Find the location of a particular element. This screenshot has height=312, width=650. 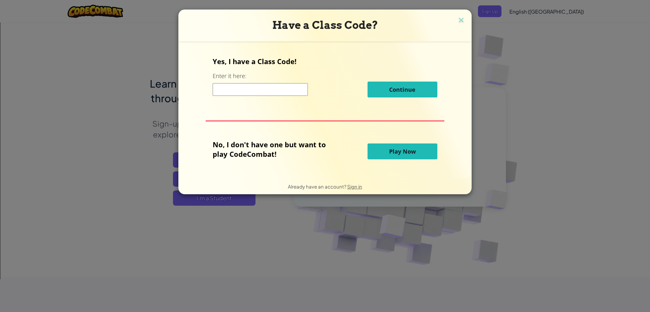

button: Play Now is located at coordinates (403, 151).